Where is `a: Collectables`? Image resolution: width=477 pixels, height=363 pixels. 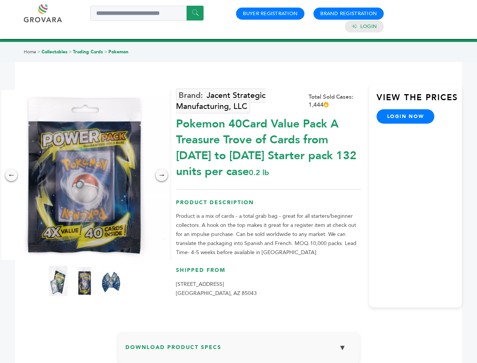
a: Collectables is located at coordinates (54, 52).